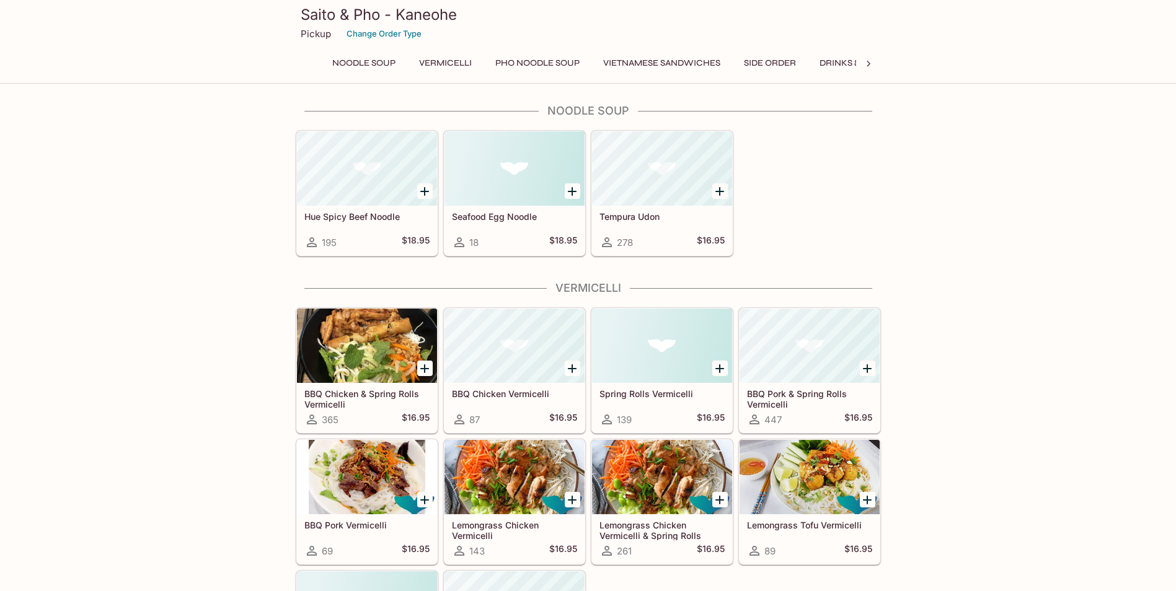 This screenshot has height=591, width=1176. Describe the element at coordinates (588, 288) in the screenshot. I see `h4: Vermicelli` at that location.